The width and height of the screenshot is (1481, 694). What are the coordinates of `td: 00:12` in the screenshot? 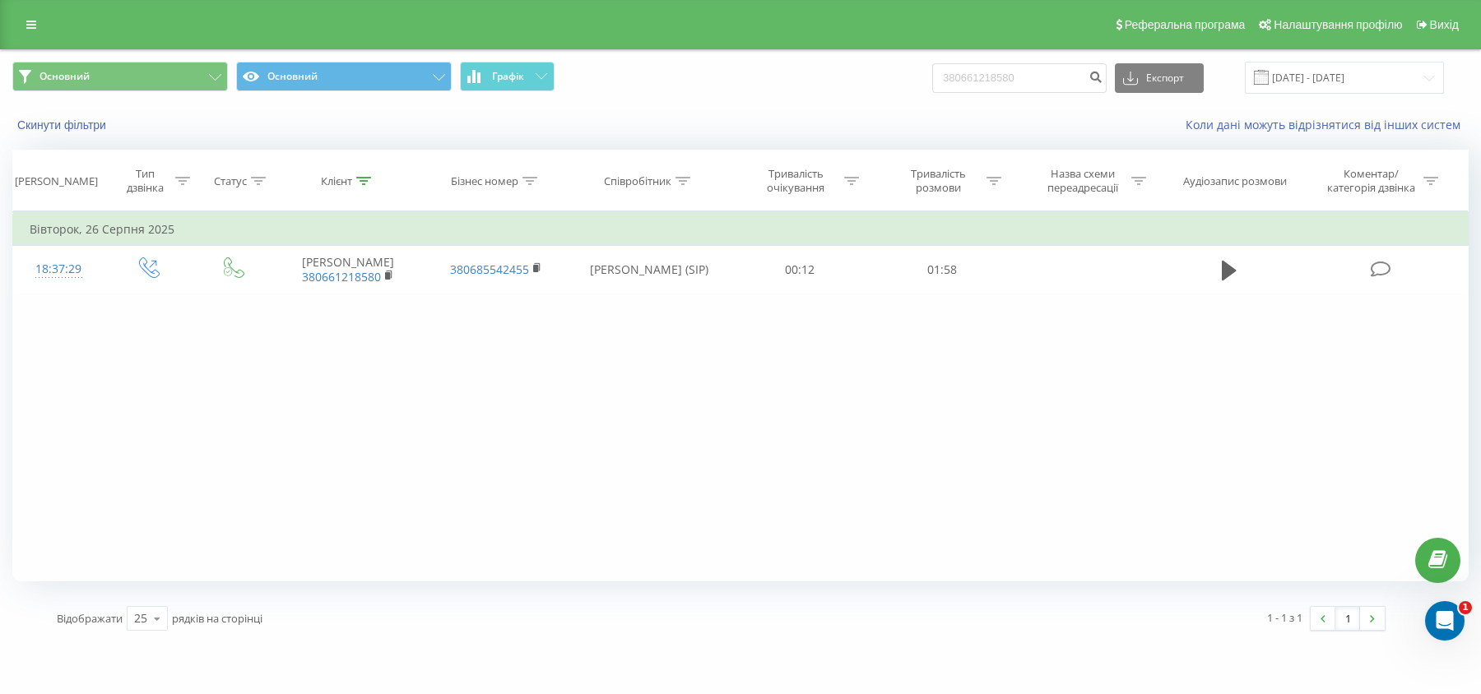 It's located at (800, 270).